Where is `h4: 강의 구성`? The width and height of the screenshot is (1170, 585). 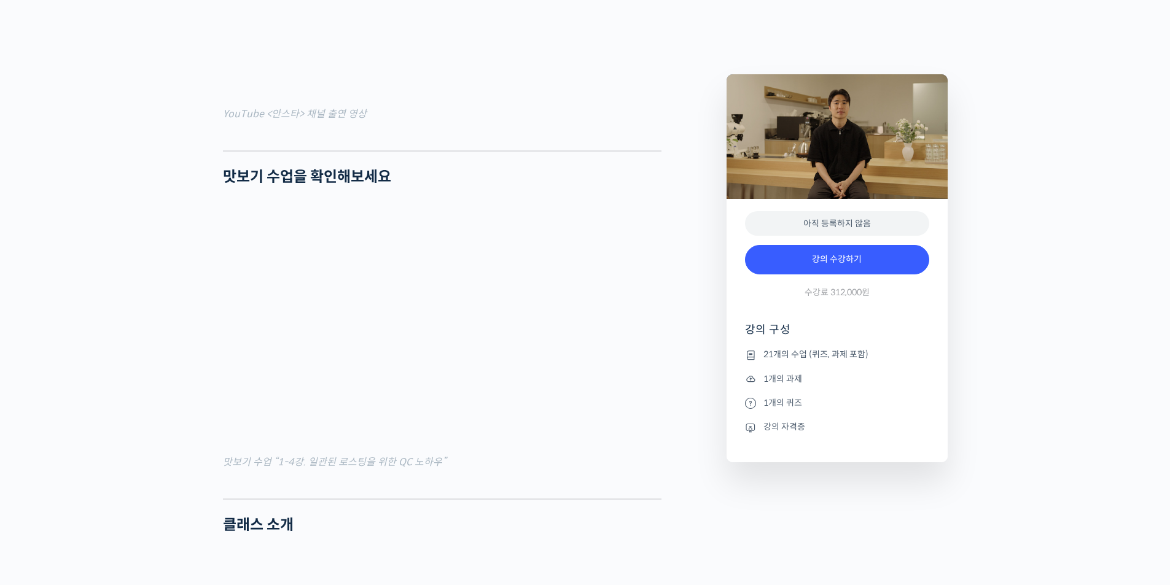
h4: 강의 구성 is located at coordinates (837, 335).